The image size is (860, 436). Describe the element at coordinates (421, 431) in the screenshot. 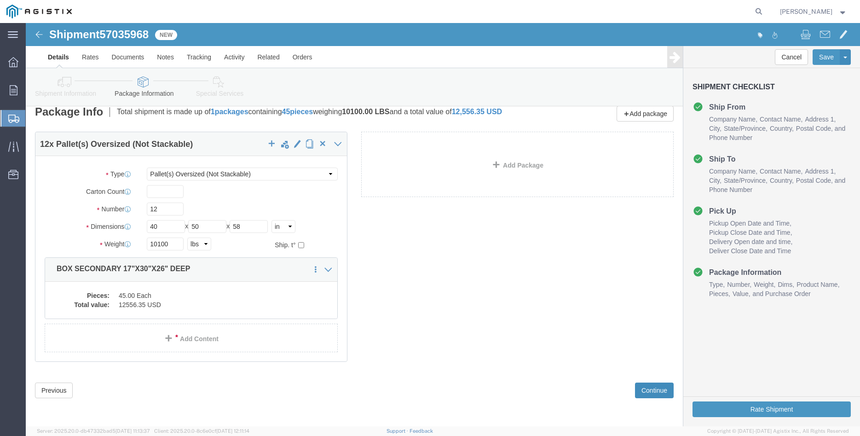

I see `a: Feedback` at that location.